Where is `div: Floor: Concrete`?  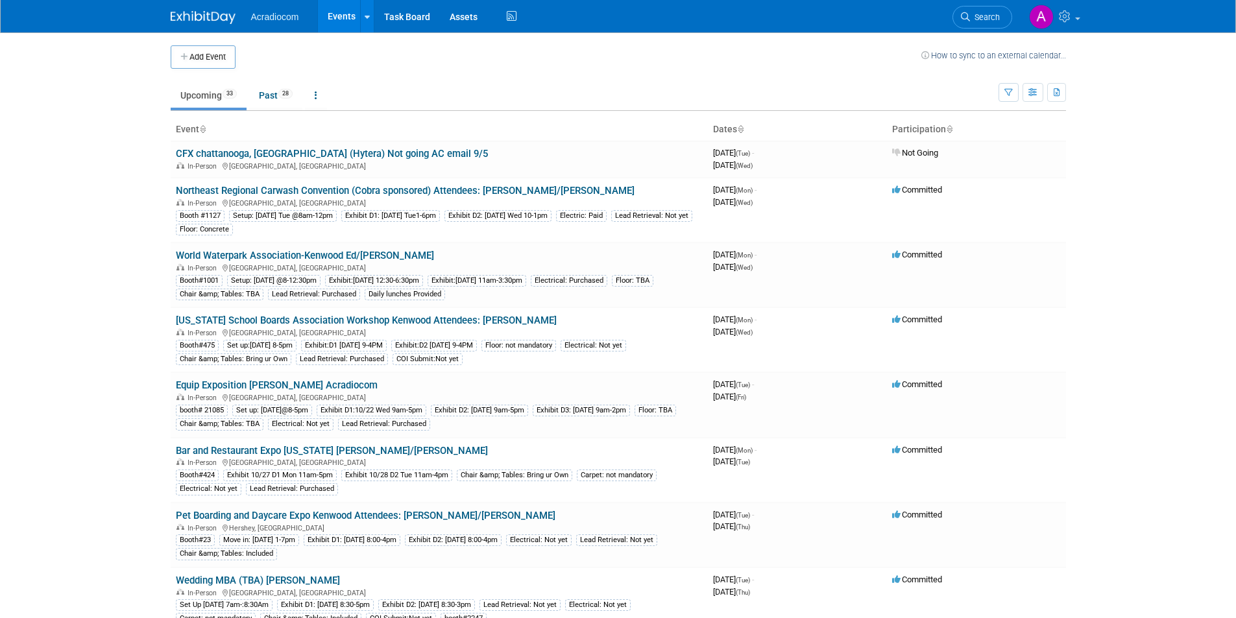 div: Floor: Concrete is located at coordinates (204, 230).